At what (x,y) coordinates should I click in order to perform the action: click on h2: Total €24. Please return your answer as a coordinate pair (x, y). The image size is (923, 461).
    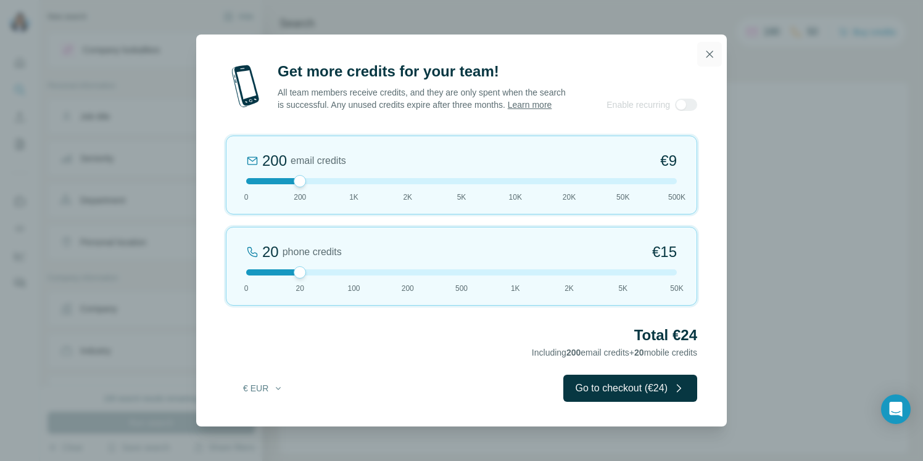
    Looking at the image, I should click on (461, 336).